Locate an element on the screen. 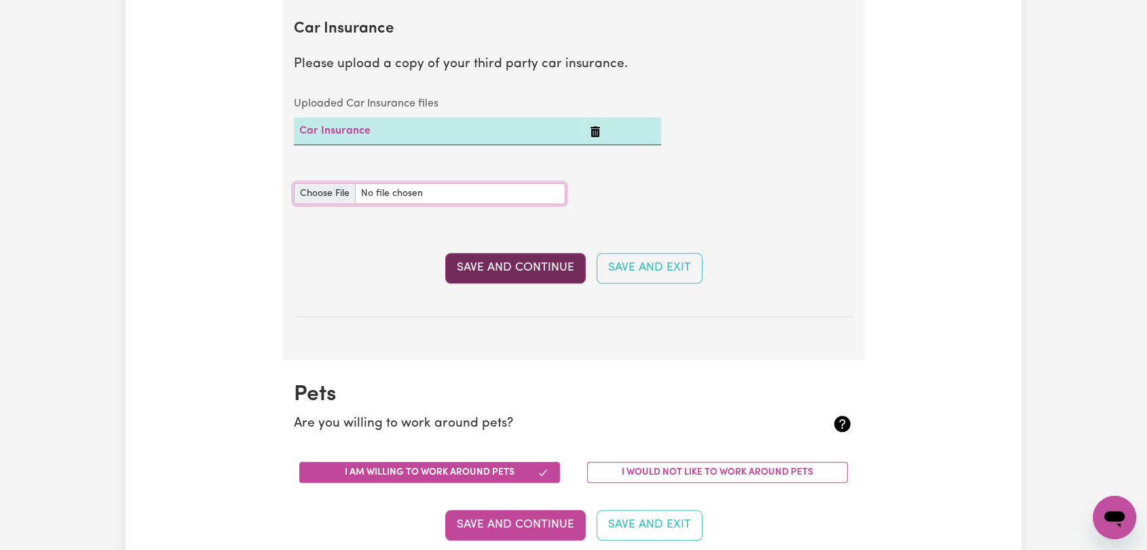 The height and width of the screenshot is (550, 1147). button: I am willing to work around pets is located at coordinates (430, 472).